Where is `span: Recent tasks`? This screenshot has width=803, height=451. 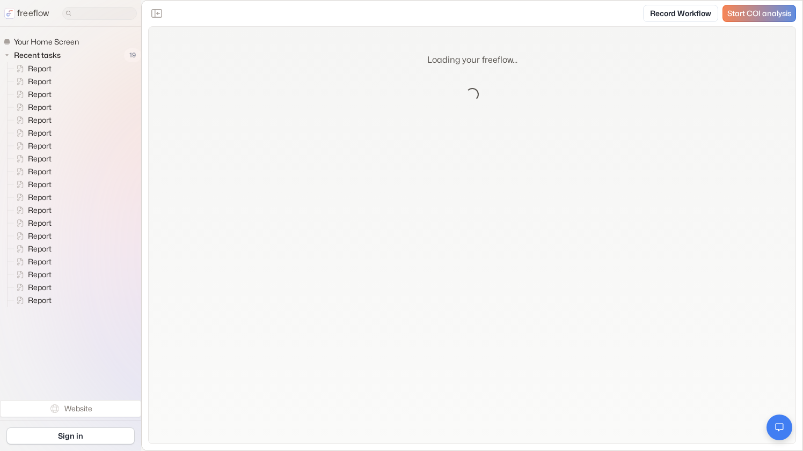 span: Recent tasks is located at coordinates (38, 55).